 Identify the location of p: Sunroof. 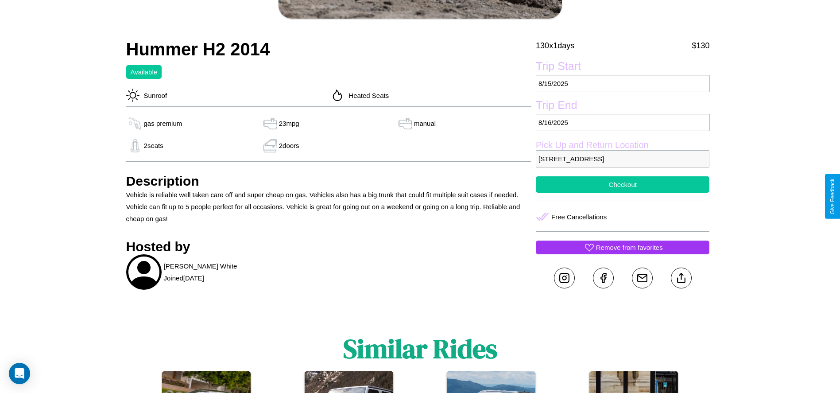
(153, 95).